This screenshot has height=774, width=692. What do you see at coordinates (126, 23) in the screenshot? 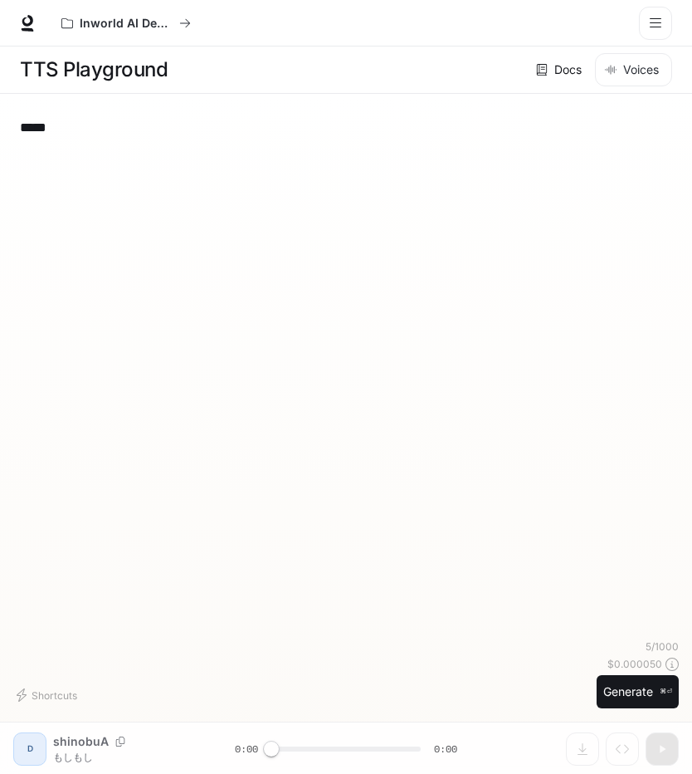
I see `p: Inworld AI Demos` at bounding box center [126, 23].